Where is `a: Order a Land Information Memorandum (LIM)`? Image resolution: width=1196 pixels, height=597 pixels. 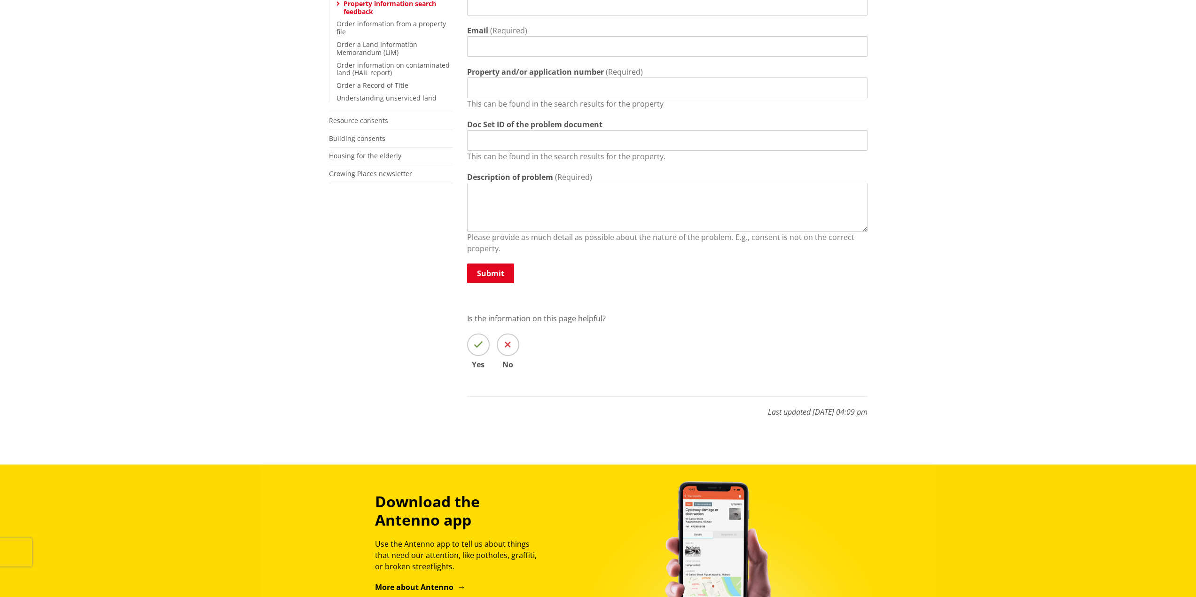
a: Order a Land Information Memorandum (LIM) is located at coordinates (377, 48).